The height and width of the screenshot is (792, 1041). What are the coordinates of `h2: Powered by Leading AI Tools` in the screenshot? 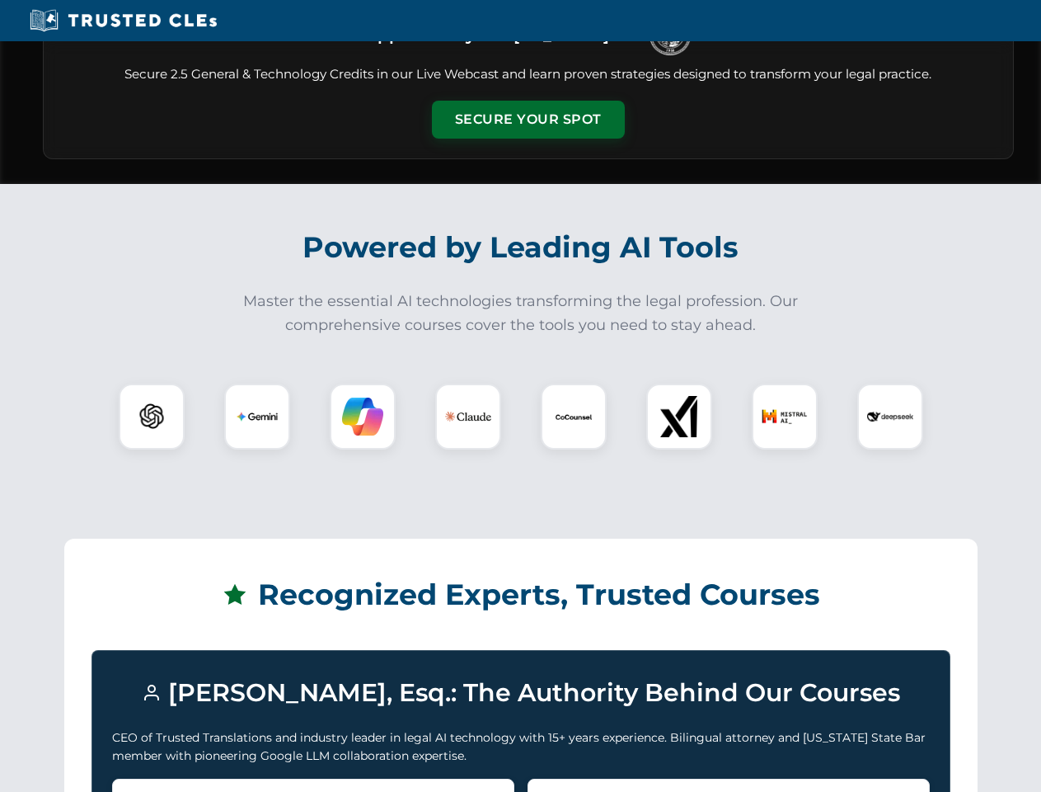 It's located at (521, 247).